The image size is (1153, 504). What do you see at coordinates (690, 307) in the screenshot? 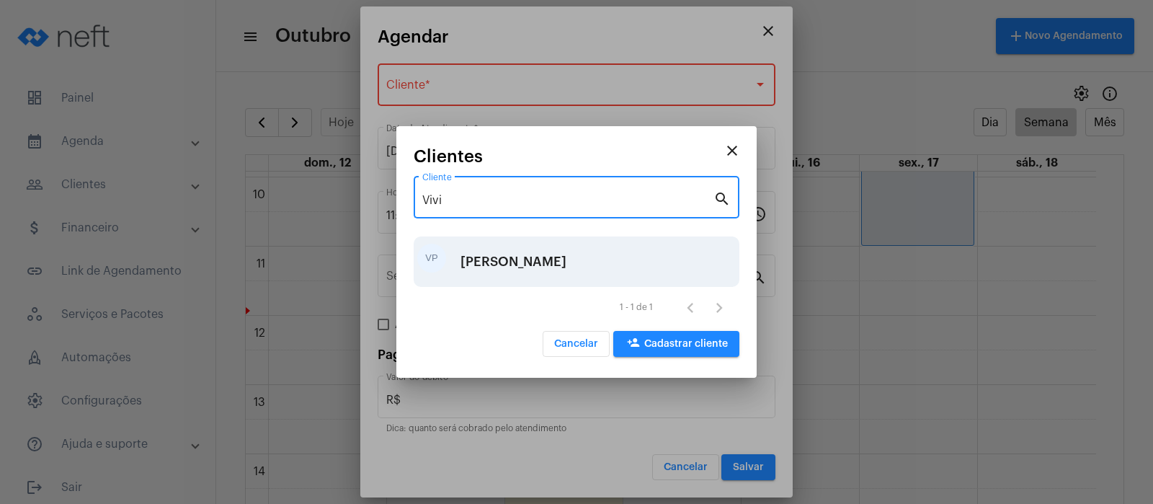
I see `button: Página anterior` at bounding box center [690, 307].